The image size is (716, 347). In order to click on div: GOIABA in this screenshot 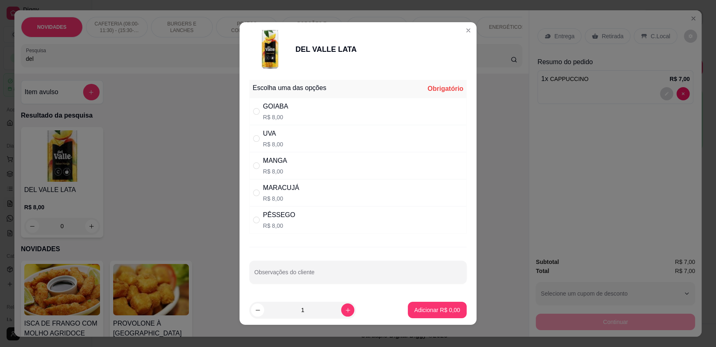, I will do `click(275, 107)`.